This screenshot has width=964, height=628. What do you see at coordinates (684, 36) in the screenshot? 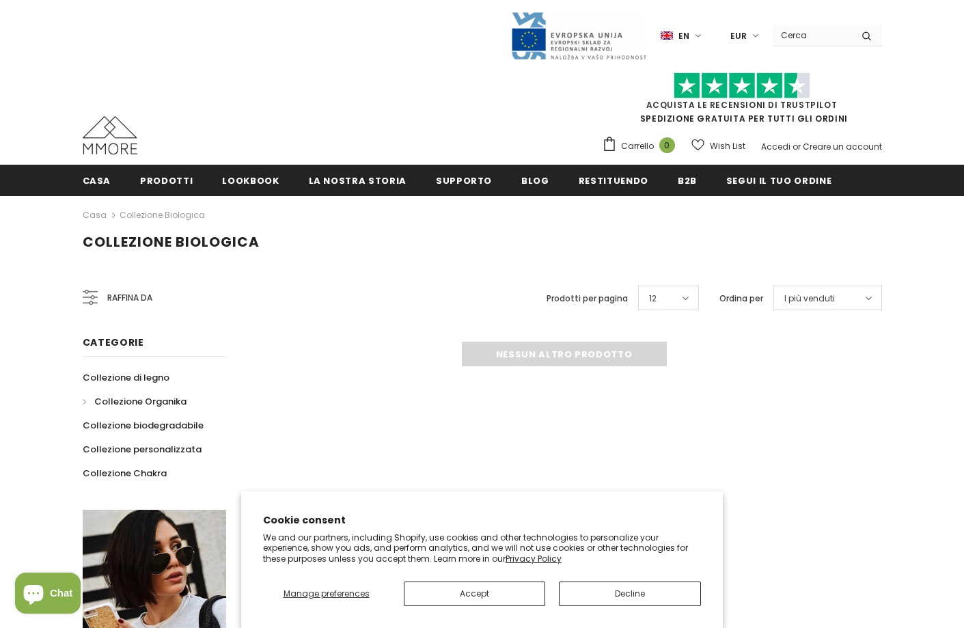
I see `span: en` at bounding box center [684, 36].